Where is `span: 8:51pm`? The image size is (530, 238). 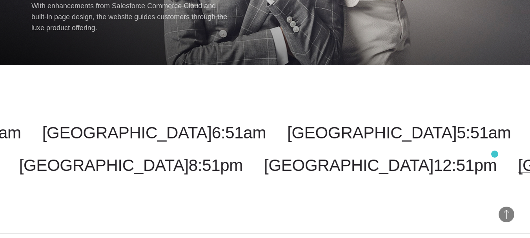
span: 8:51pm is located at coordinates (216, 165).